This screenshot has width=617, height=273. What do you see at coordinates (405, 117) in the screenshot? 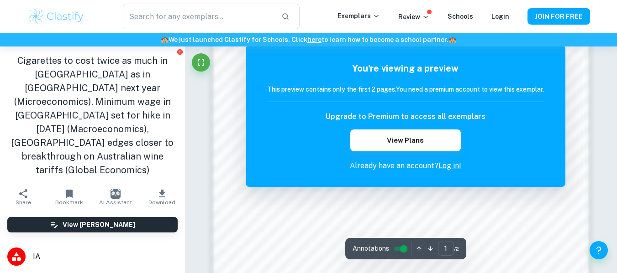
I see `h6: Upgrade to Premium to access all exemplars` at bounding box center [405, 117].